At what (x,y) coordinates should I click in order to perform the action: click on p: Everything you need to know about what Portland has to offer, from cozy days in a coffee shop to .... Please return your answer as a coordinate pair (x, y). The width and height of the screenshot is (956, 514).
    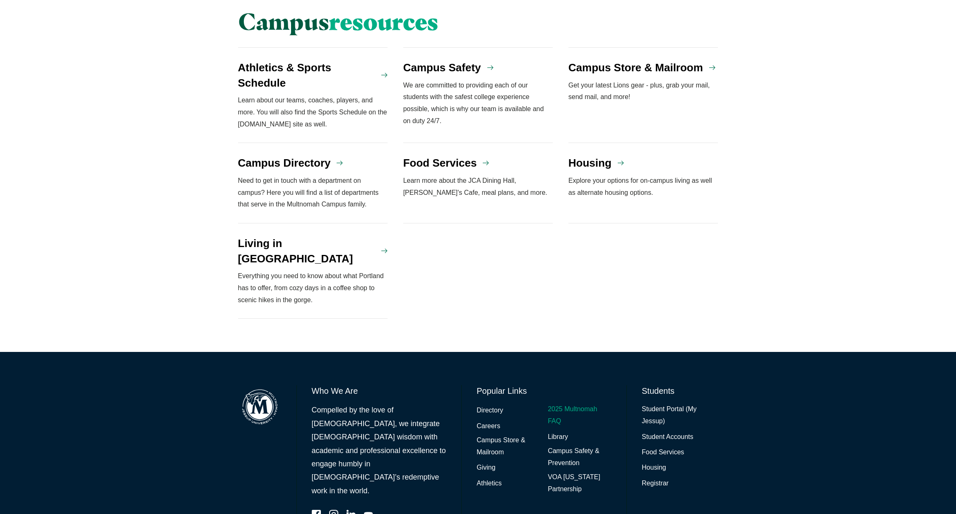
    Looking at the image, I should click on (313, 288).